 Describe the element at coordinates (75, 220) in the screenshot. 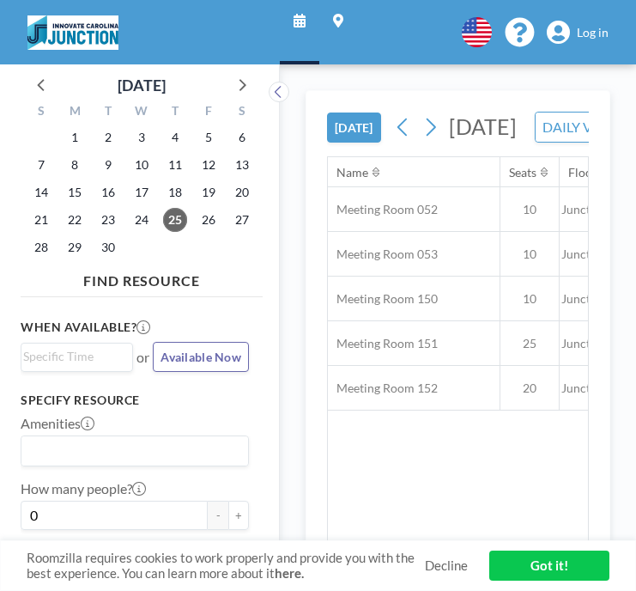

I see `span: Monday, September 22, 2025` at that location.